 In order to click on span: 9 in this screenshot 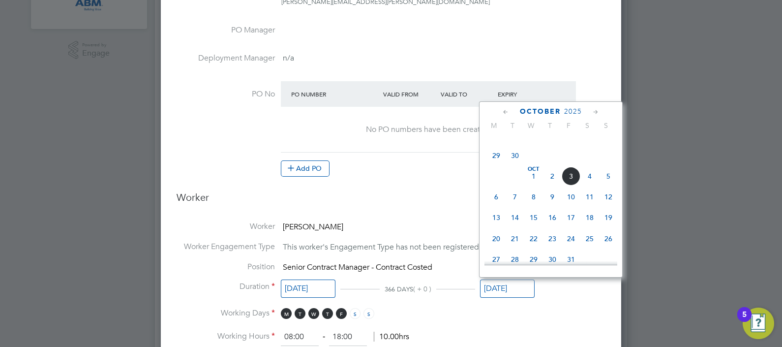, I will do `click(552, 197)`.